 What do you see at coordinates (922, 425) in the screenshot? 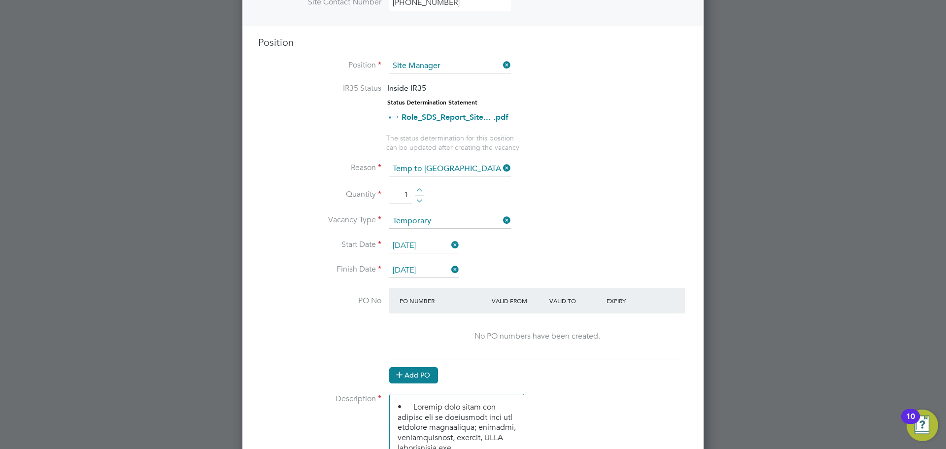
I see `button: Open Resource Center, 10 new notifications` at bounding box center [922, 425].